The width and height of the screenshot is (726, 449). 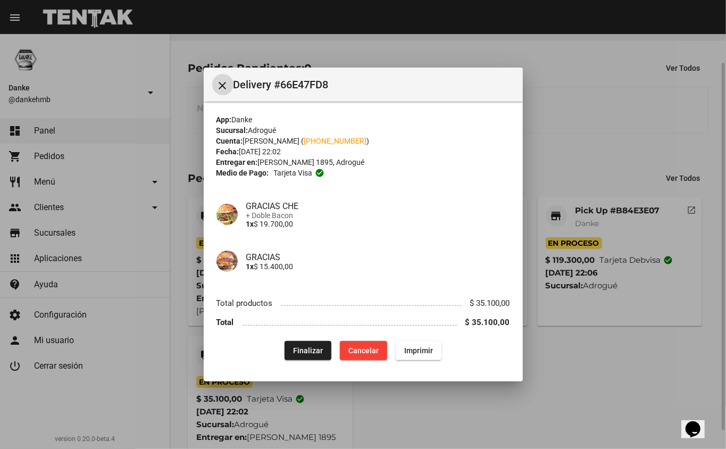 I want to click on img: f44e3677-93e0-45e7-9b22-8afb0cb9c0b5.png, so click(x=227, y=214).